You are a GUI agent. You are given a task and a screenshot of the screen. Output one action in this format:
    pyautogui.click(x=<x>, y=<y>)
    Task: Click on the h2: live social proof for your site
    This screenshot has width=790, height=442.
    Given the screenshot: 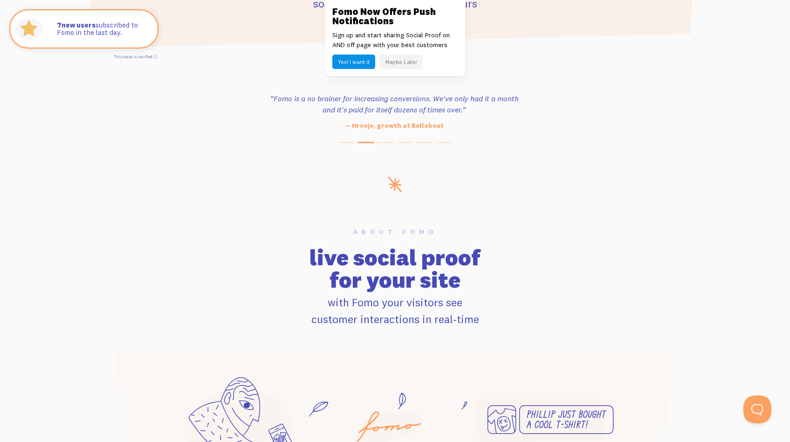 What is the action you would take?
    pyautogui.click(x=395, y=268)
    